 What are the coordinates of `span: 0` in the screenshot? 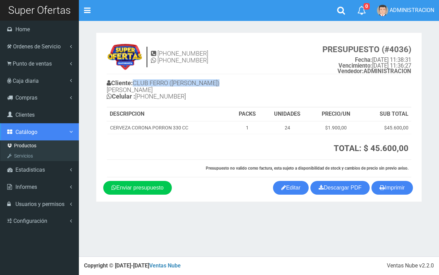 It's located at (366, 6).